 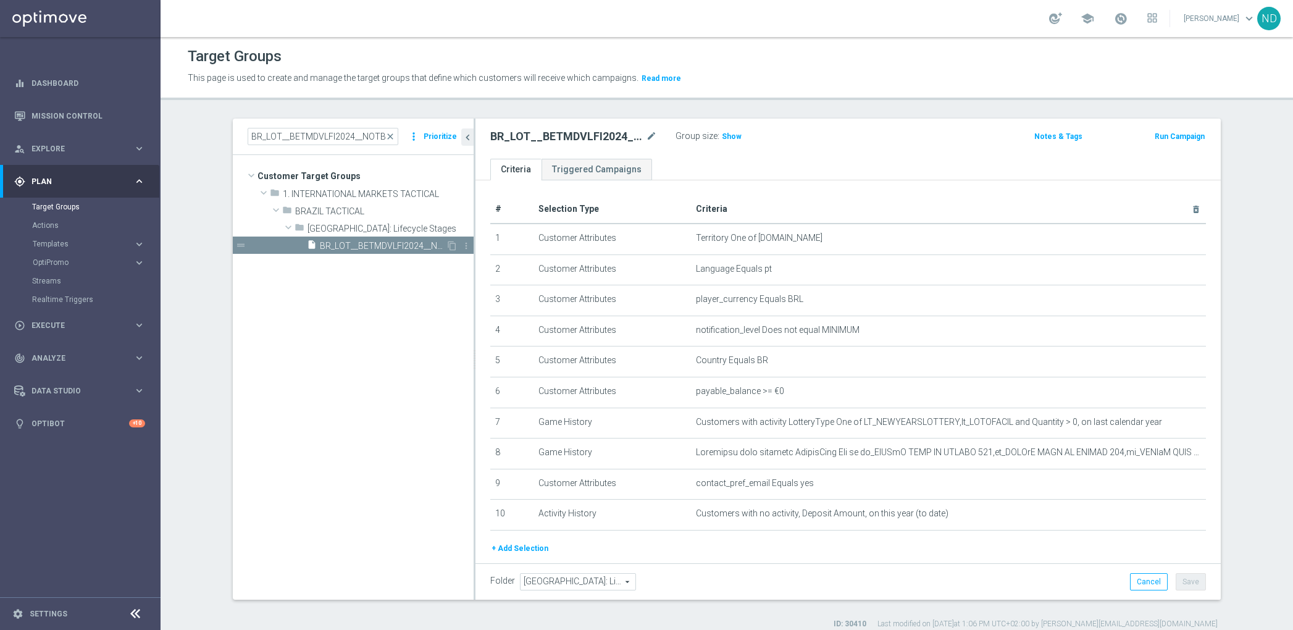 I want to click on div: Optibot, so click(x=80, y=423).